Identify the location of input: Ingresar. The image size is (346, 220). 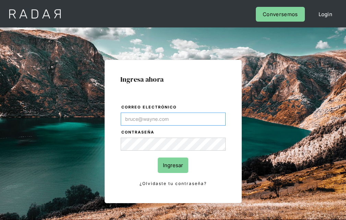
(173, 165).